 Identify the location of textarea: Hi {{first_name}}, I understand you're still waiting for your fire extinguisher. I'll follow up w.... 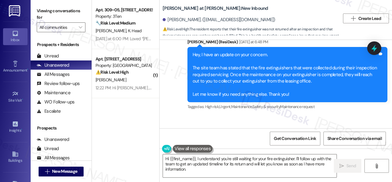
(250, 166).